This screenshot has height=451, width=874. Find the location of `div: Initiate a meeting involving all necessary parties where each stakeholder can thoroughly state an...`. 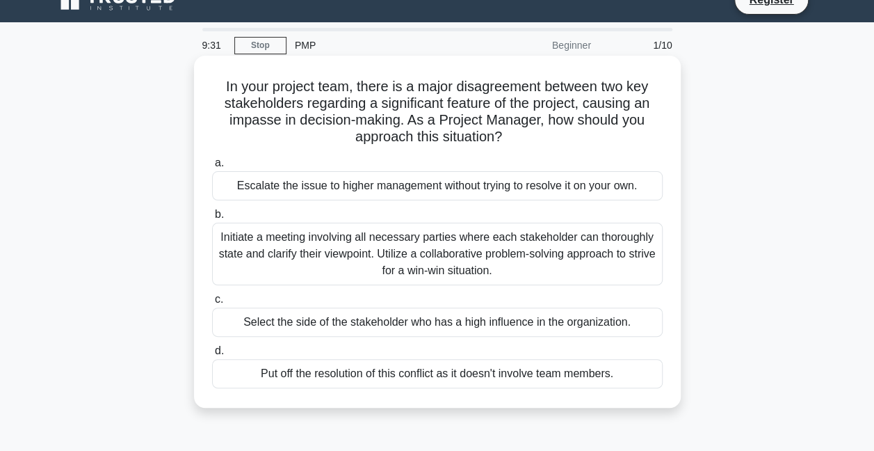

div: Initiate a meeting involving all necessary parties where each stakeholder can thoroughly state an... is located at coordinates (437, 254).